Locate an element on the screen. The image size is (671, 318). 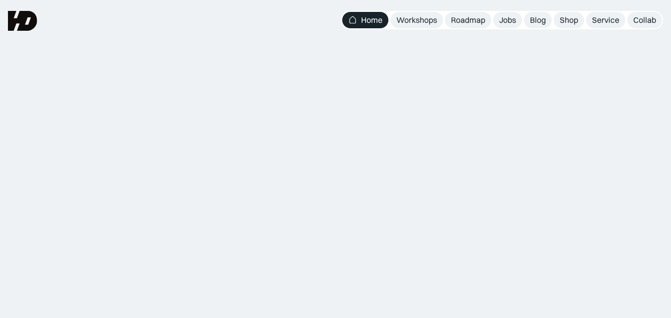
div: Blog is located at coordinates (538, 20).